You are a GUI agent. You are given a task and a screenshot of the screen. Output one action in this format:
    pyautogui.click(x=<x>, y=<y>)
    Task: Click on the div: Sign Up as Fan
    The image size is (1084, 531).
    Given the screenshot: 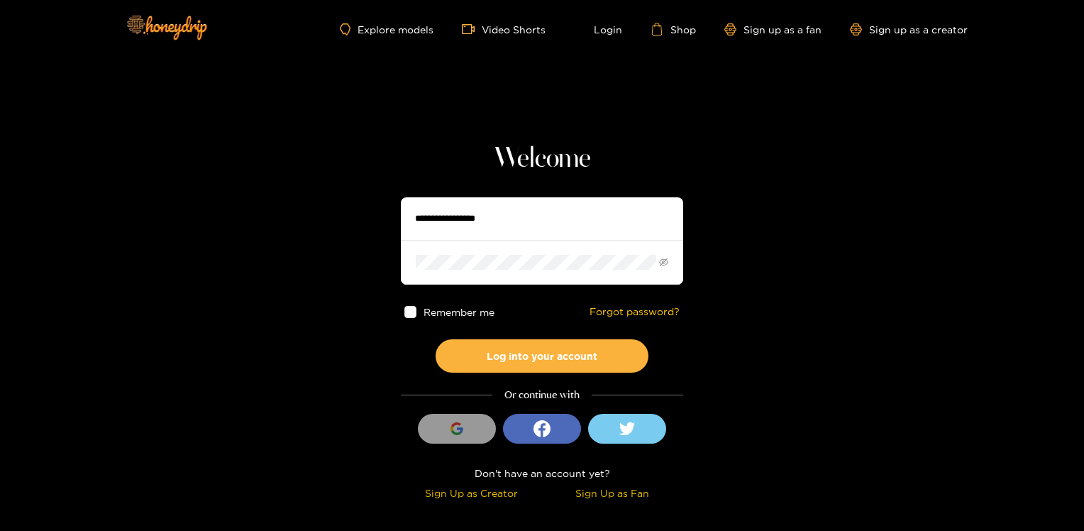 What is the action you would take?
    pyautogui.click(x=612, y=493)
    